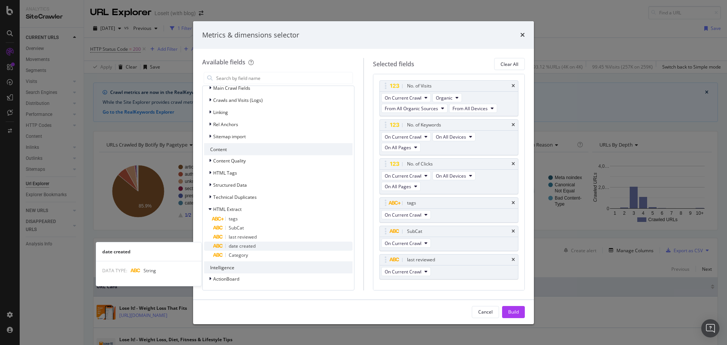  I want to click on div: Open Intercom Messenger, so click(711, 328).